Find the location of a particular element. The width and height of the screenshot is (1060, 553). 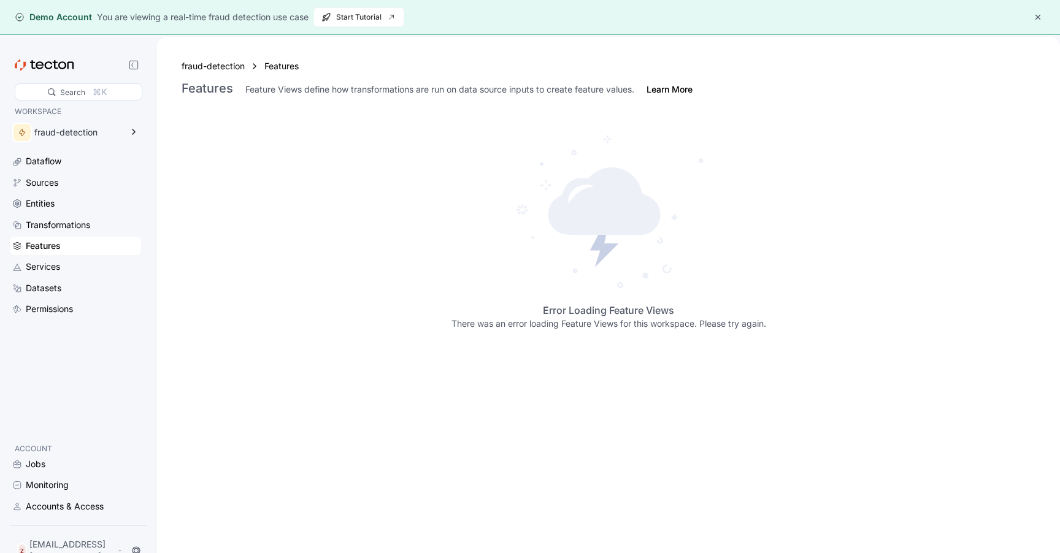

div: Search⌘K is located at coordinates (79, 92).